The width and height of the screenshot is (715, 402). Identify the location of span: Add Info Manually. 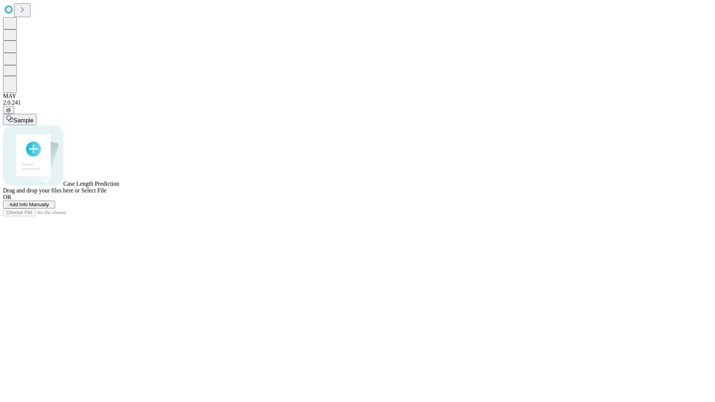
(29, 204).